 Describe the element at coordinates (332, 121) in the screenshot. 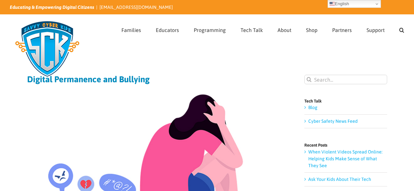

I see `a: Cyber Safety News Feed` at that location.